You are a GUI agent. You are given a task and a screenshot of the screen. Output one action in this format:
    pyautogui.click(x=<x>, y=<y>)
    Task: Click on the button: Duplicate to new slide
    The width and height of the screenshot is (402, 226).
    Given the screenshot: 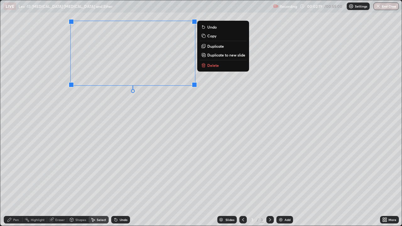 What is the action you would take?
    pyautogui.click(x=223, y=55)
    